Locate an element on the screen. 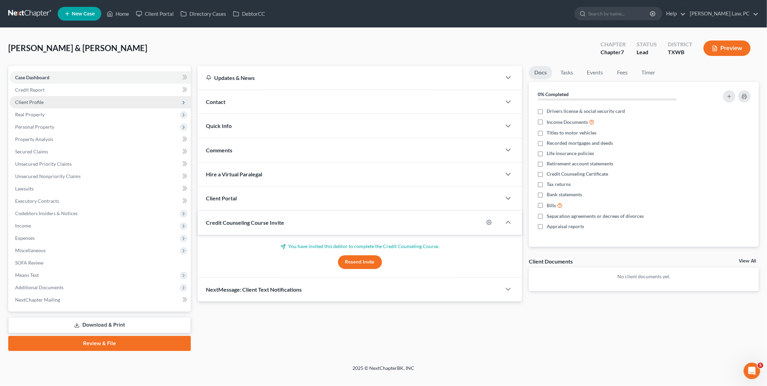  a: Tasks is located at coordinates (566, 72).